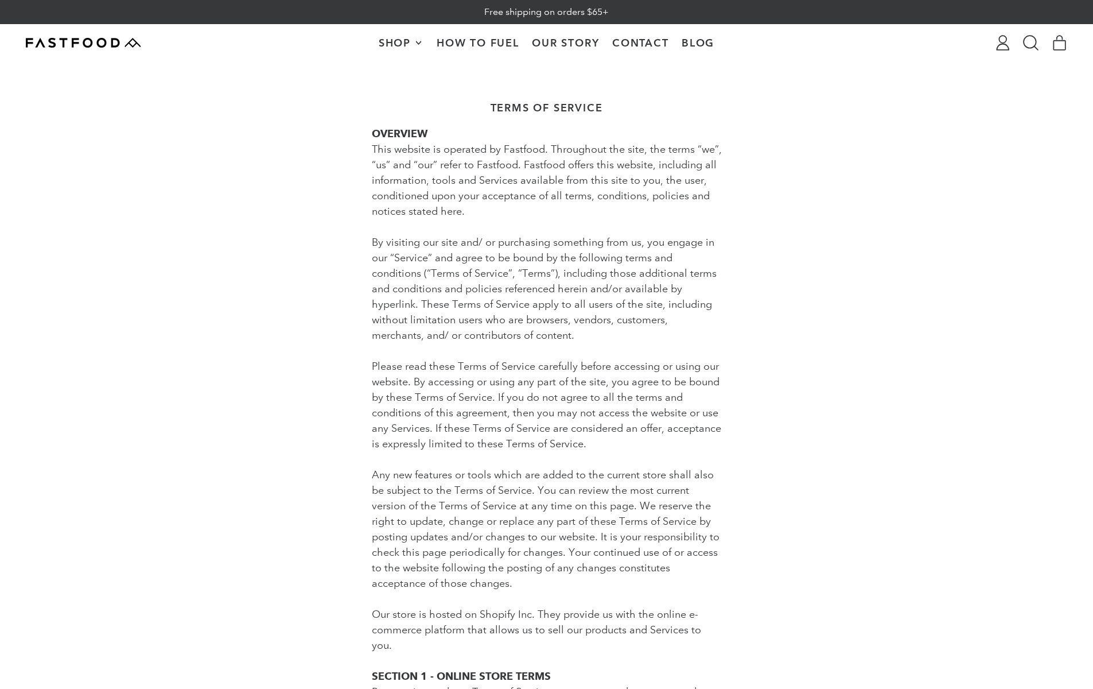 The height and width of the screenshot is (689, 1093). Describe the element at coordinates (396, 43) in the screenshot. I see `span: Shop` at that location.